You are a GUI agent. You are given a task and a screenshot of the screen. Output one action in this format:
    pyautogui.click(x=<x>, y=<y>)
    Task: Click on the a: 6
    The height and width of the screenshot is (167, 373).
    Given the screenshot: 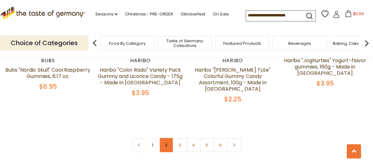 What is the action you would take?
    pyautogui.click(x=220, y=145)
    